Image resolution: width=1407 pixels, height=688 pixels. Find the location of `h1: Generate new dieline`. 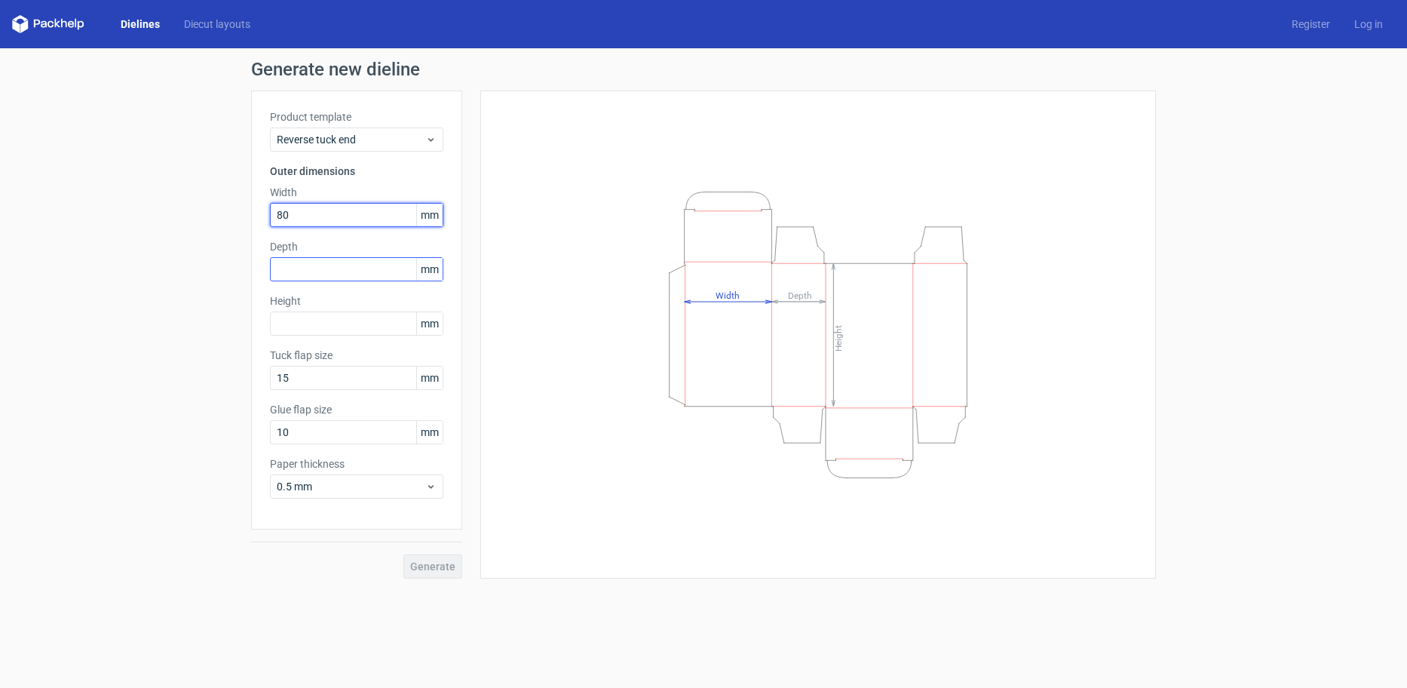

h1: Generate new dieline is located at coordinates (703, 69).